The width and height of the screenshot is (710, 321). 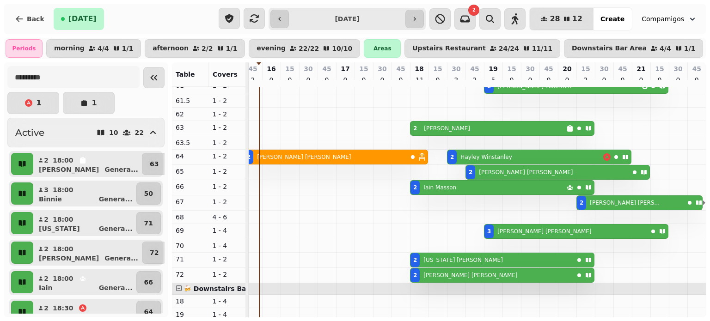 I want to click on p: 16, so click(x=271, y=69).